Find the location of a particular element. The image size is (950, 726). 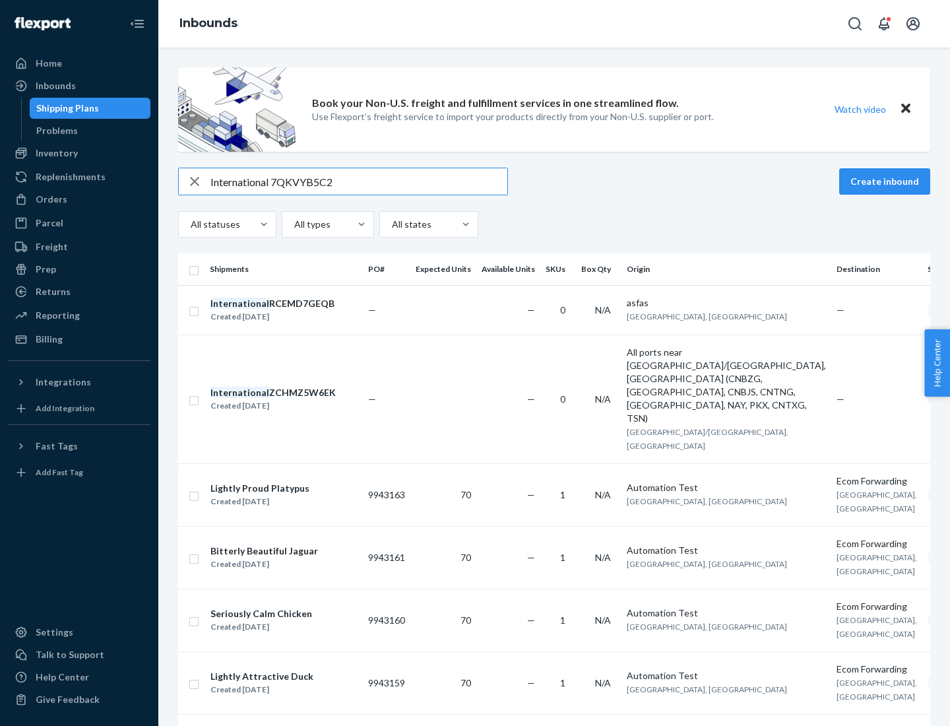

a: Inventory is located at coordinates (79, 153).